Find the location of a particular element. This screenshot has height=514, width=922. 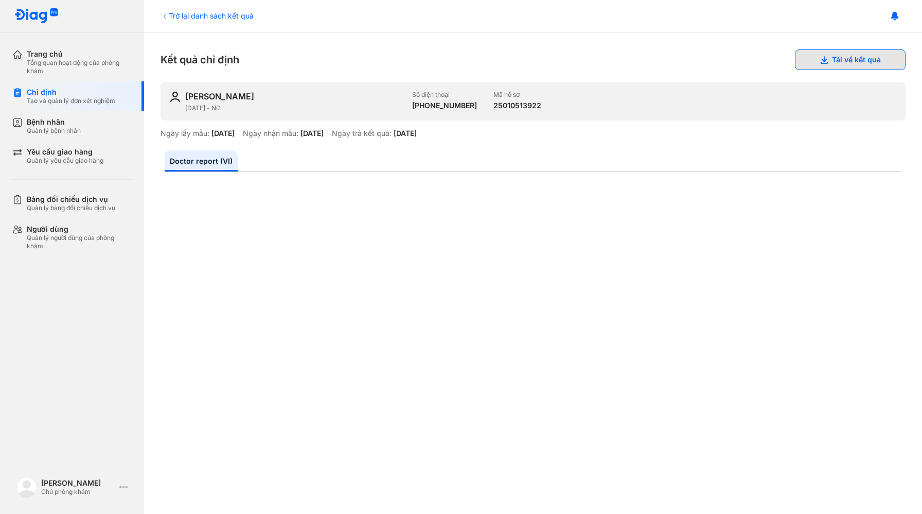

div: Quản lý yêu cầu giao hàng is located at coordinates (65, 161).